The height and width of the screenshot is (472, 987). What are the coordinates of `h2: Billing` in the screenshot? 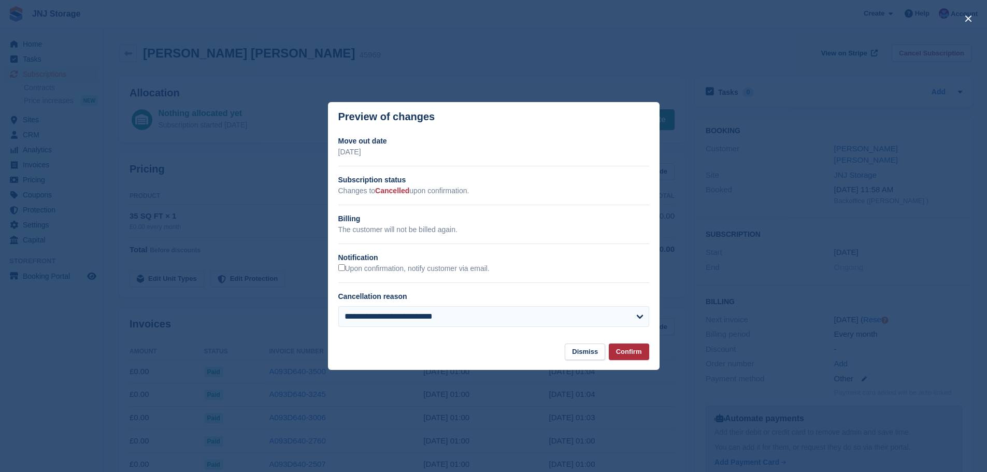 It's located at (494, 219).